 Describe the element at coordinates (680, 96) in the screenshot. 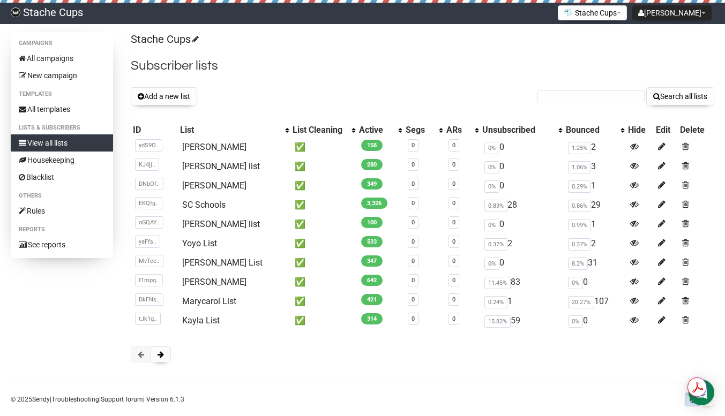

I see `button: Search all lists` at that location.